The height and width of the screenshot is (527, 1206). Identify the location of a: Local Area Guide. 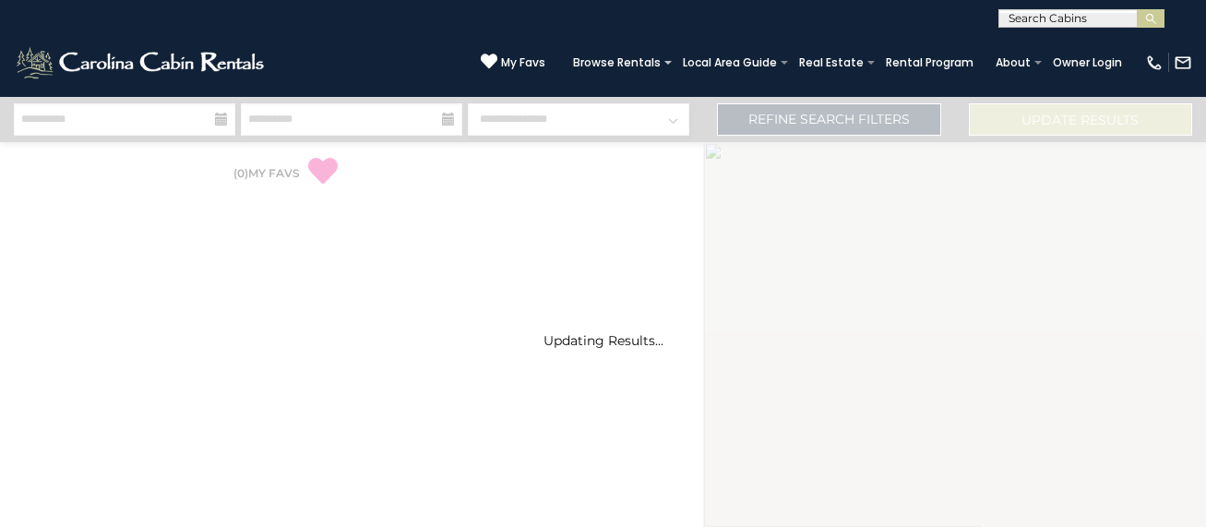
(730, 63).